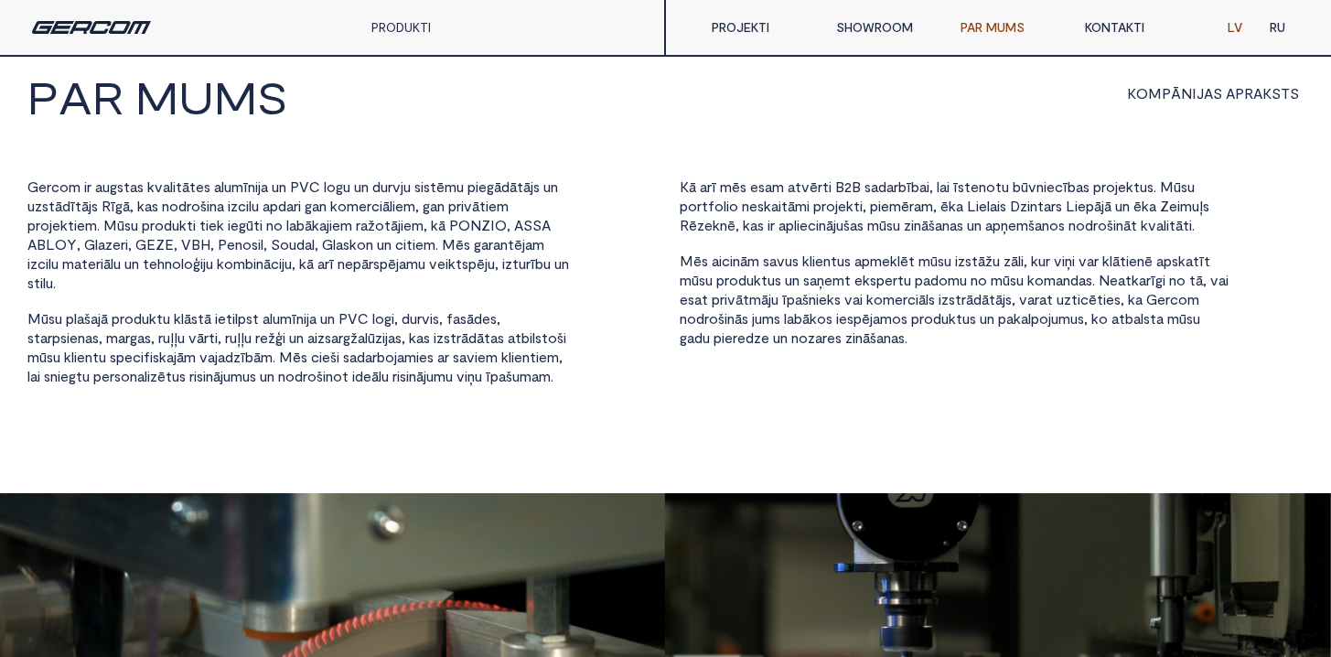 The height and width of the screenshot is (657, 1331). Describe the element at coordinates (1024, 187) in the screenshot. I see `span: ū` at that location.